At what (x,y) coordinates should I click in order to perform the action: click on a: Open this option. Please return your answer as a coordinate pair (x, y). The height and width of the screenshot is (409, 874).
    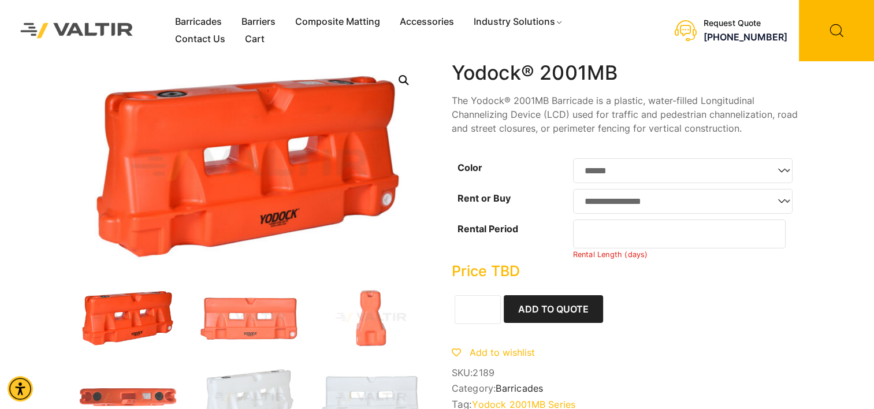
    Looking at the image, I should click on (404, 80).